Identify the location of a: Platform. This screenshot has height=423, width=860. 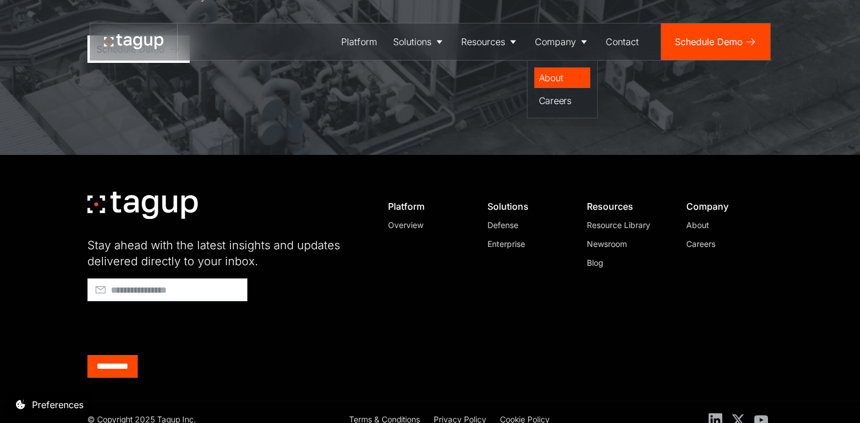
(359, 42).